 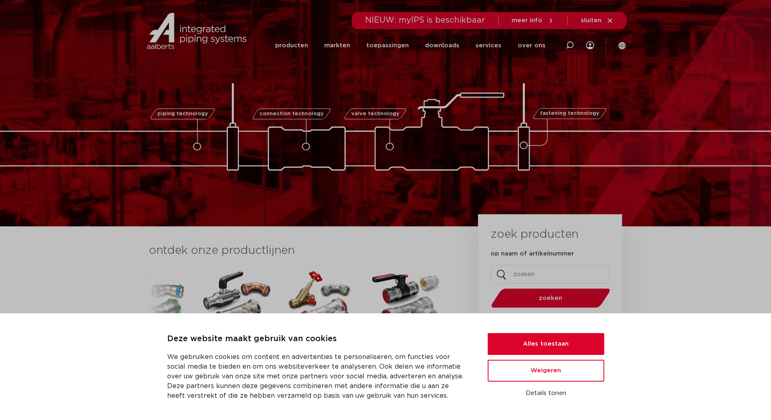 I want to click on span: zoeken, so click(x=550, y=298).